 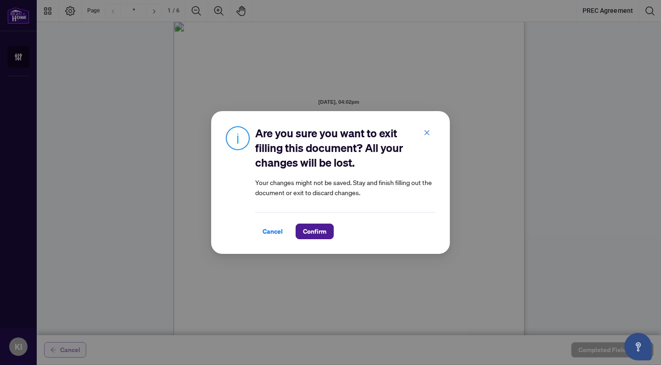 What do you see at coordinates (314, 231) in the screenshot?
I see `span: Confirm` at bounding box center [314, 231].